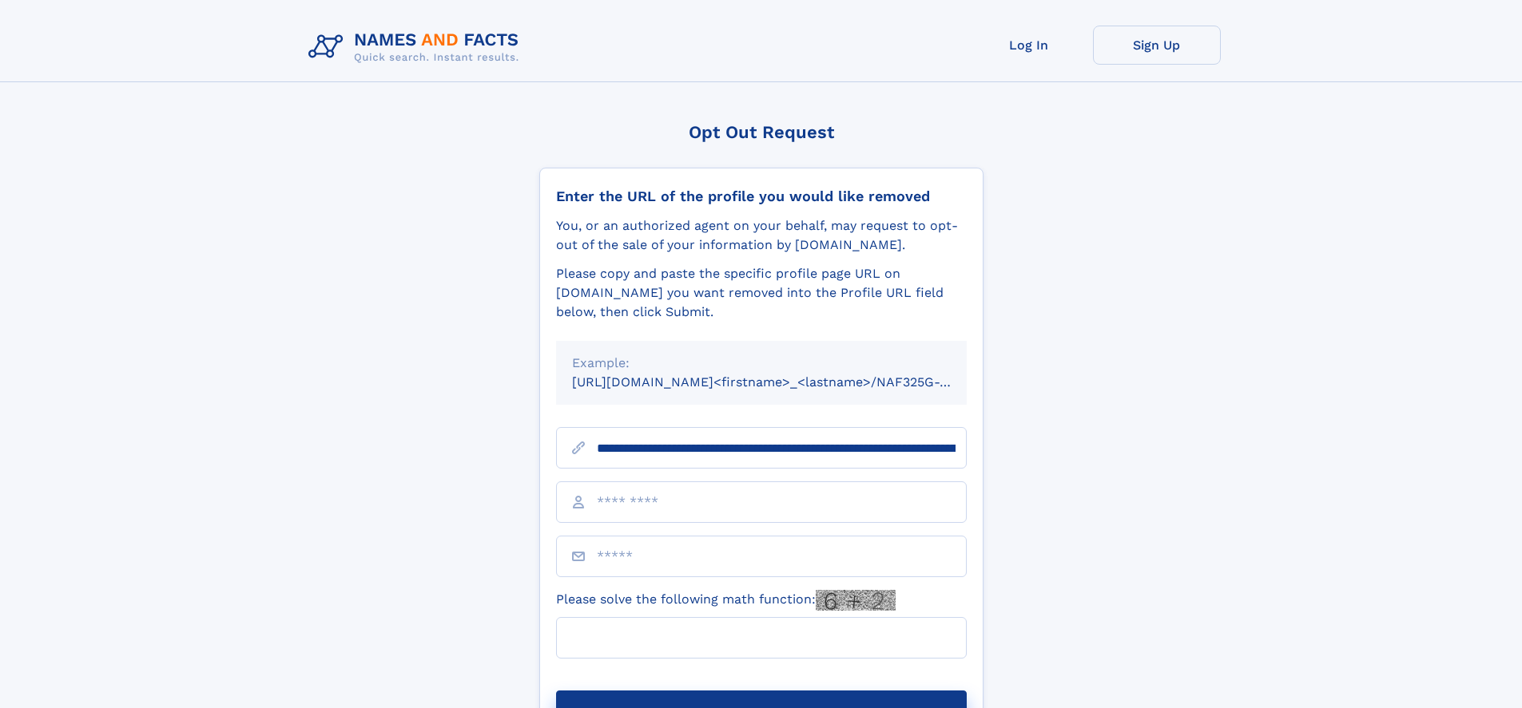 The height and width of the screenshot is (708, 1522). What do you see at coordinates (761, 236) in the screenshot?
I see `div: You, or an authorized agent on your behalf, may request to opt-out of the sale of your informatio...` at bounding box center [761, 236].